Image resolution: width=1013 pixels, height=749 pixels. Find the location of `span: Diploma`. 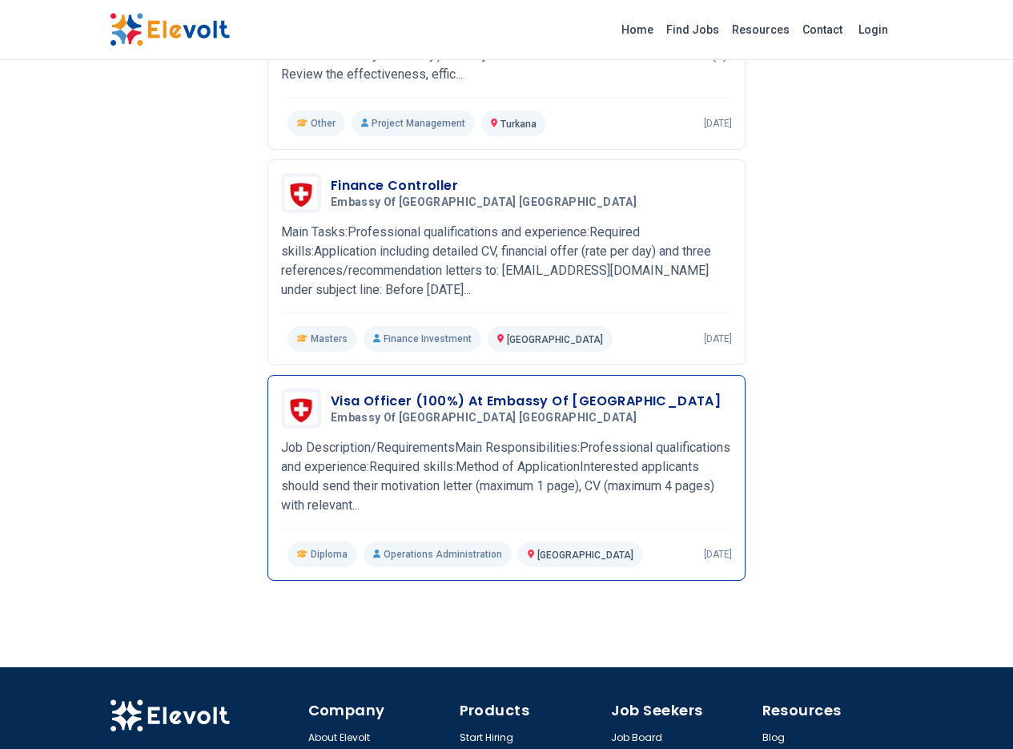

span: Diploma is located at coordinates (329, 554).